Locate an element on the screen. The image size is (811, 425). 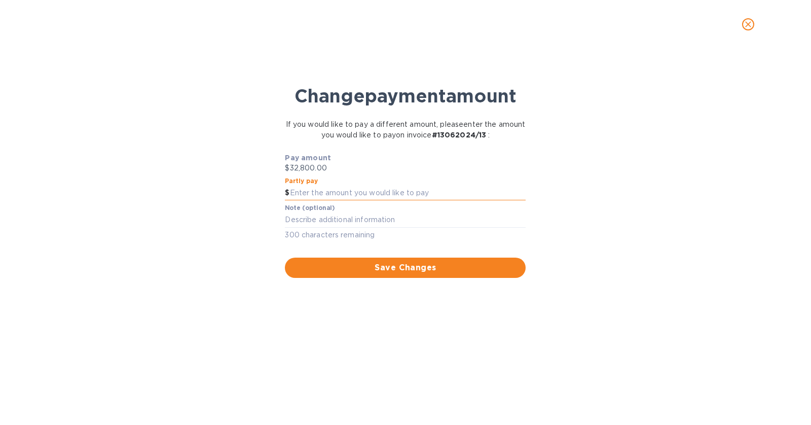
p: 300 characters remaining is located at coordinates (405, 235).